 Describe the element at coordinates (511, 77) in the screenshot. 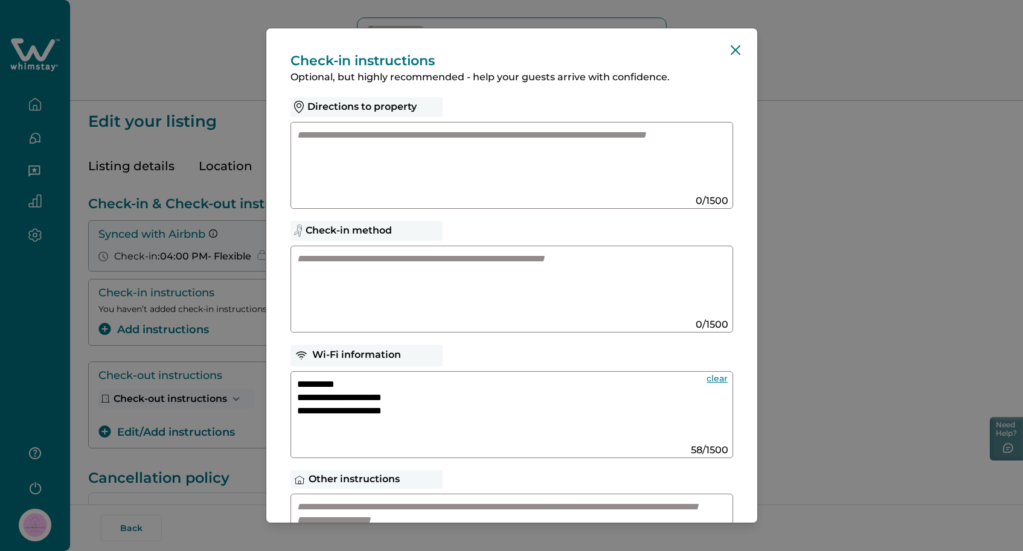

I see `p: Optional, but highly recommended - help your guests arrive with confidence.` at that location.